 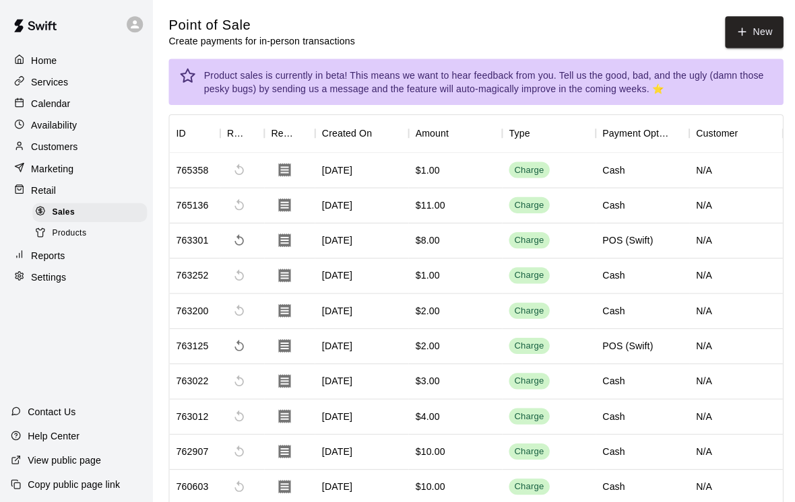 I want to click on p: Settings, so click(x=48, y=276).